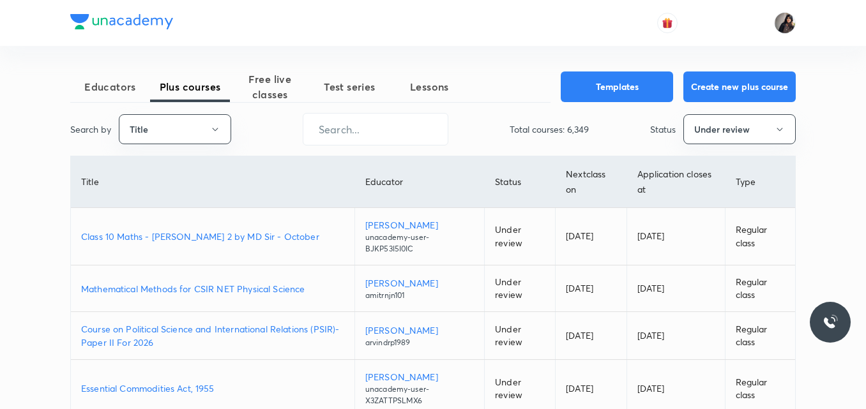  I want to click on img: Company Logo, so click(121, 22).